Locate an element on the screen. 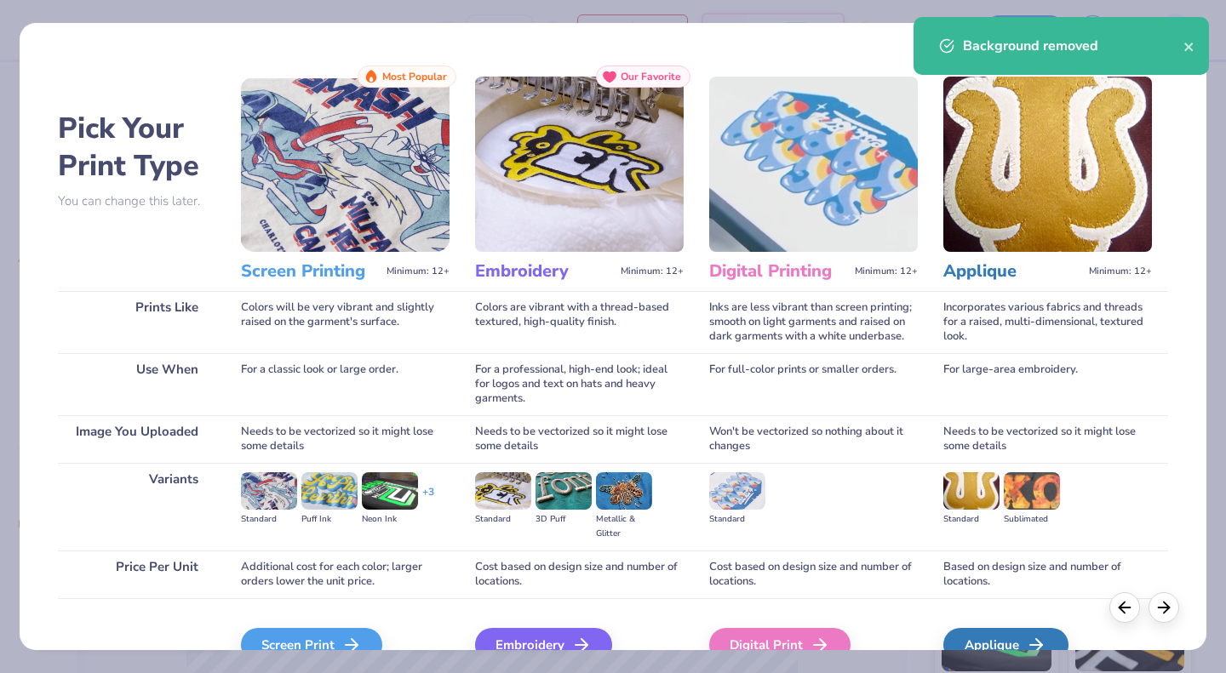 The height and width of the screenshot is (673, 1226). div: Applique is located at coordinates (1006, 645).